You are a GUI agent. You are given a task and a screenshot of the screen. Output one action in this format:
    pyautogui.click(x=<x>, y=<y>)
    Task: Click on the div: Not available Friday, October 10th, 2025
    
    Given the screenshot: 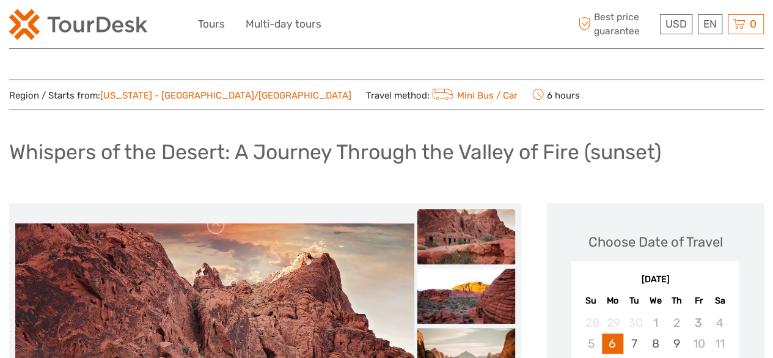 What is the action you would take?
    pyautogui.click(x=698, y=343)
    